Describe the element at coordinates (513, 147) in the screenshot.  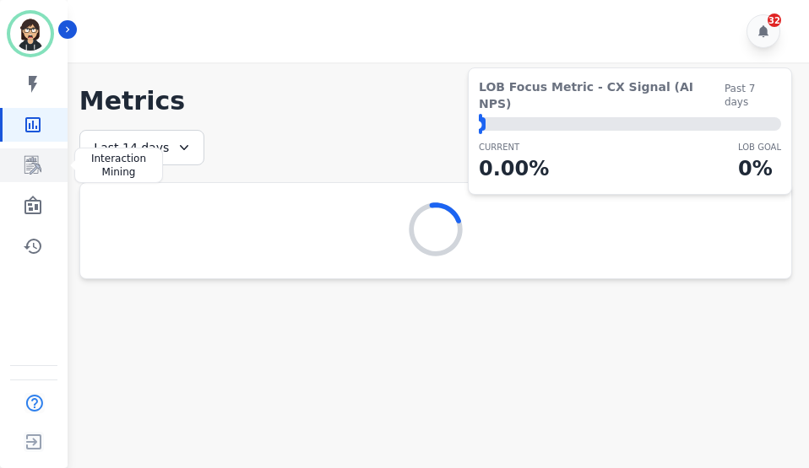
I see `p: CURRENT` at that location.